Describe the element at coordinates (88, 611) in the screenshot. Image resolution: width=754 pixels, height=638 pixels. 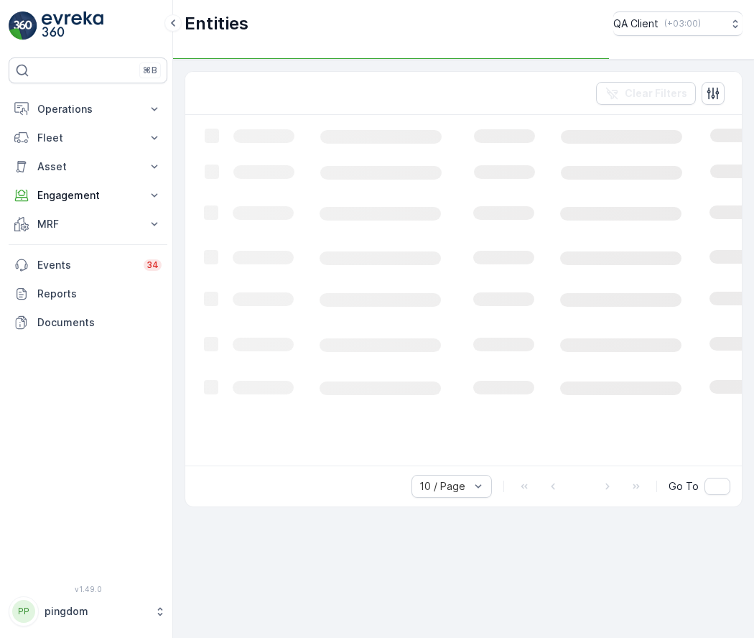
I see `button: PPpingdom` at that location.